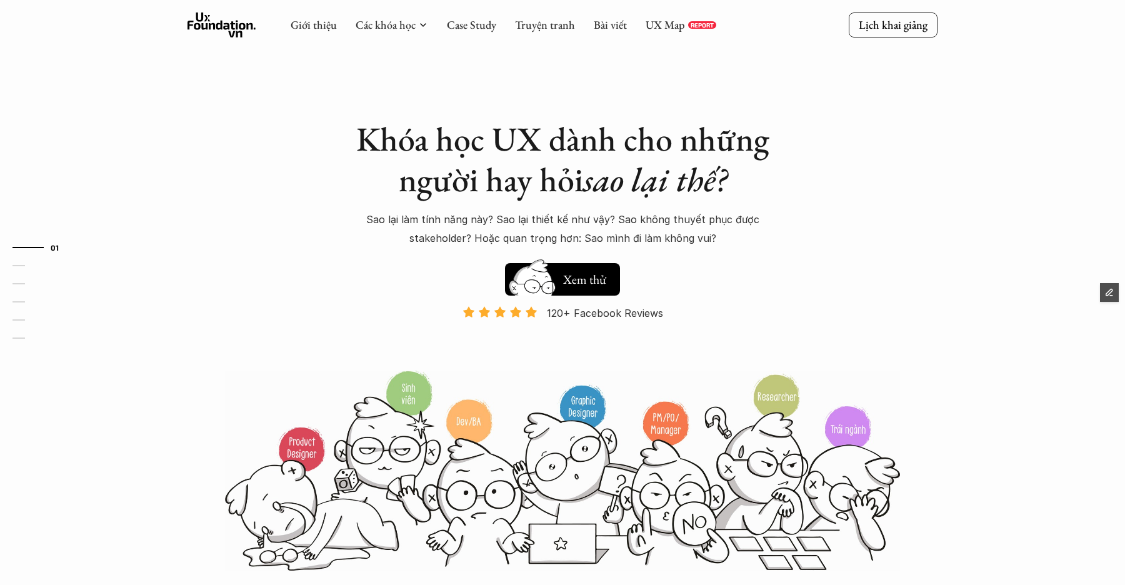 The image size is (1125, 585). I want to click on a: Giới thiệu, so click(314, 24).